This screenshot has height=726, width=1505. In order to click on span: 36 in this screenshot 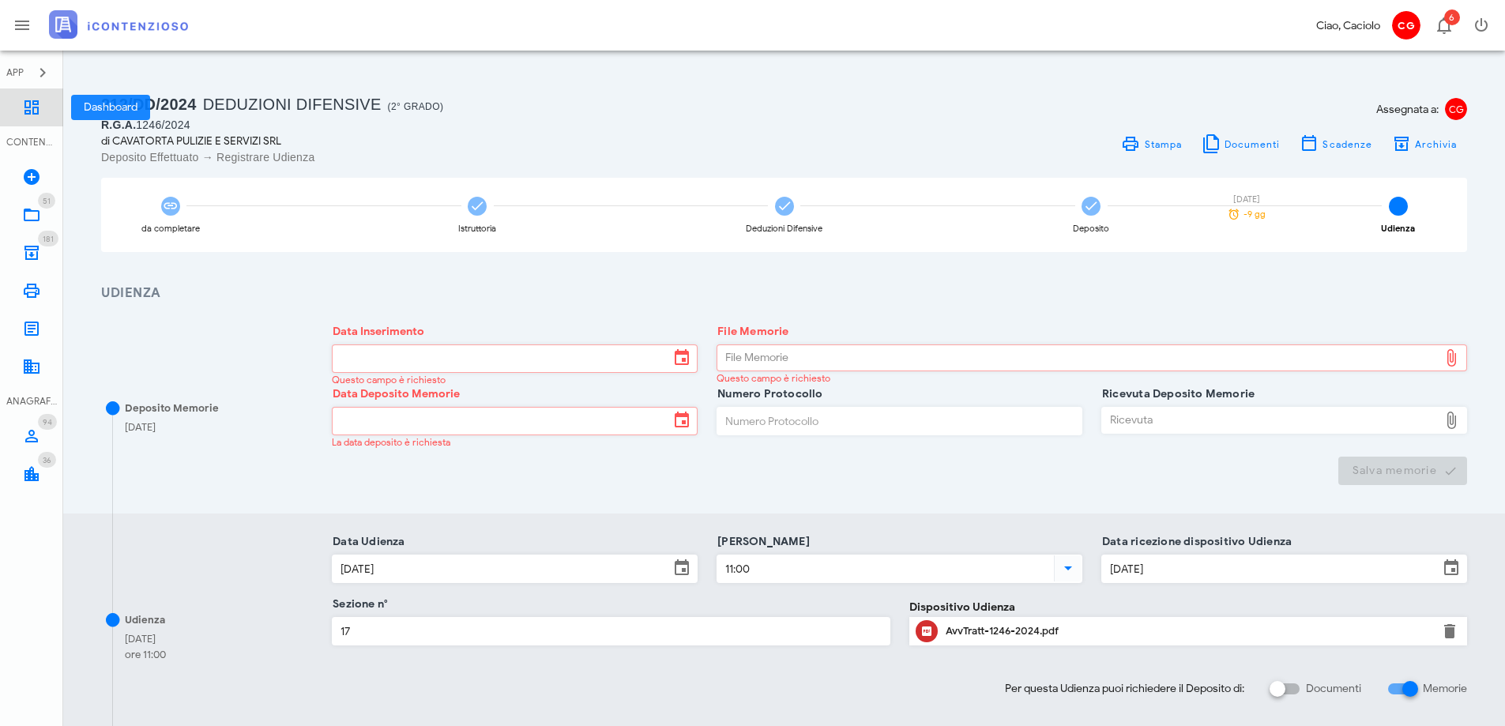, I will do `click(47, 460)`.